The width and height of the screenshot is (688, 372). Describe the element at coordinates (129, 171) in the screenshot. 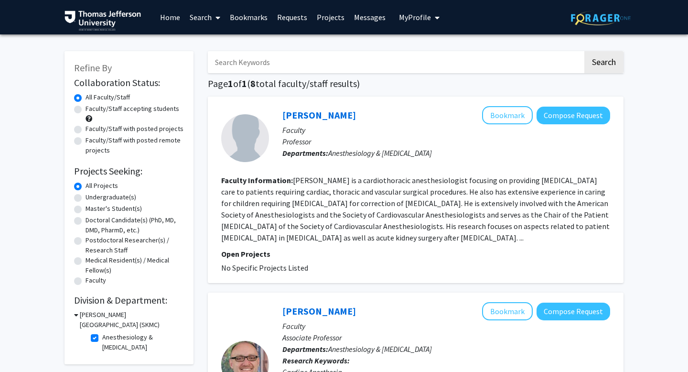

I see `h2: Projects Seeking:` at that location.